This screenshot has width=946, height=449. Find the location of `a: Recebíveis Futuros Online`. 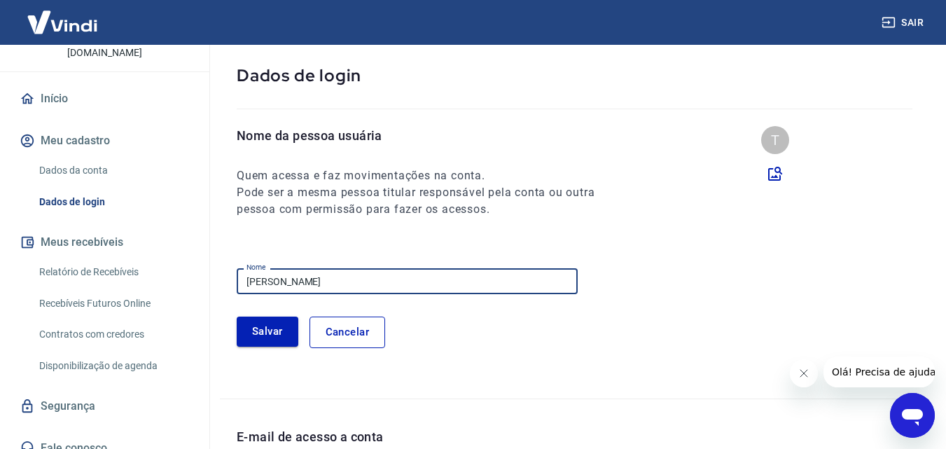

a: Recebíveis Futuros Online is located at coordinates (113, 303).